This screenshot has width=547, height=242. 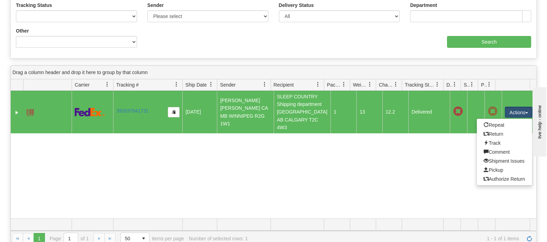 What do you see at coordinates (472, 84) in the screenshot?
I see `a: Shipment Issues filter column settings` at bounding box center [472, 84].